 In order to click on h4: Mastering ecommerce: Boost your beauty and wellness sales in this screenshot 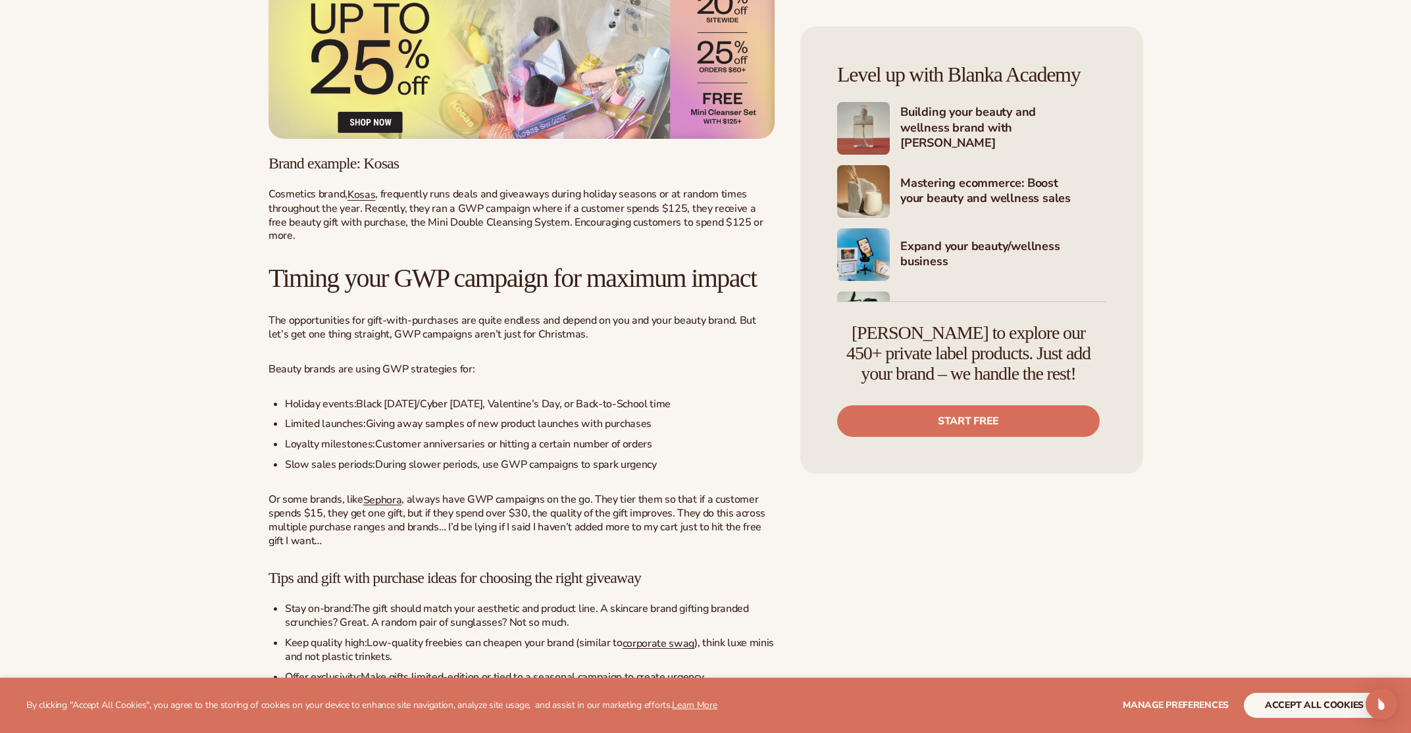, I will do `click(1003, 192)`.